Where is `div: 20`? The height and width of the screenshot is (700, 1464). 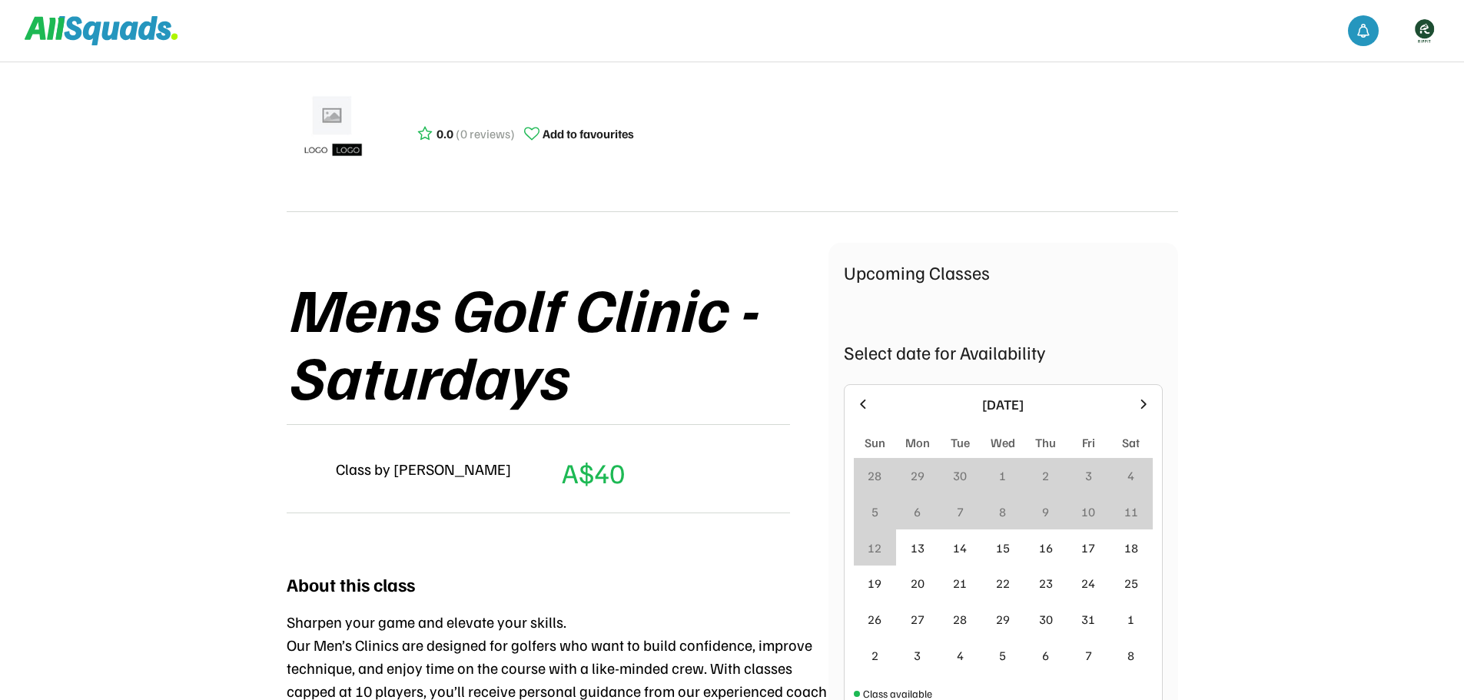
div: 20 is located at coordinates (917, 583).